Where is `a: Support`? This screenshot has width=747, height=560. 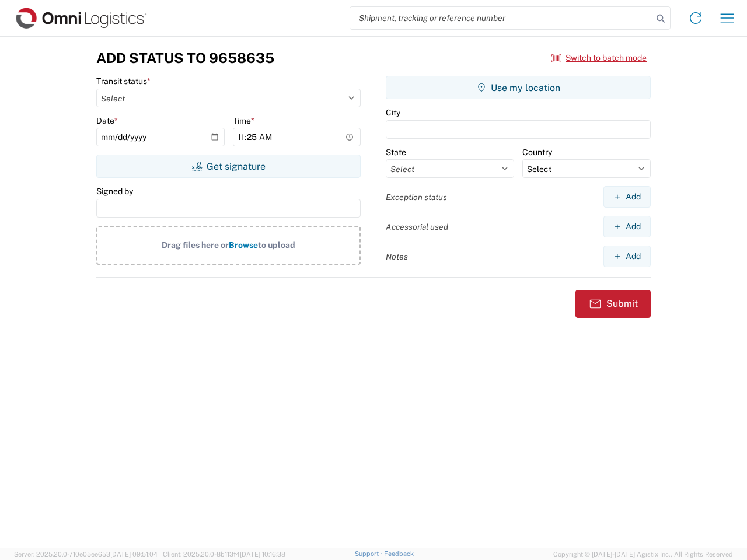 a: Support is located at coordinates (369, 553).